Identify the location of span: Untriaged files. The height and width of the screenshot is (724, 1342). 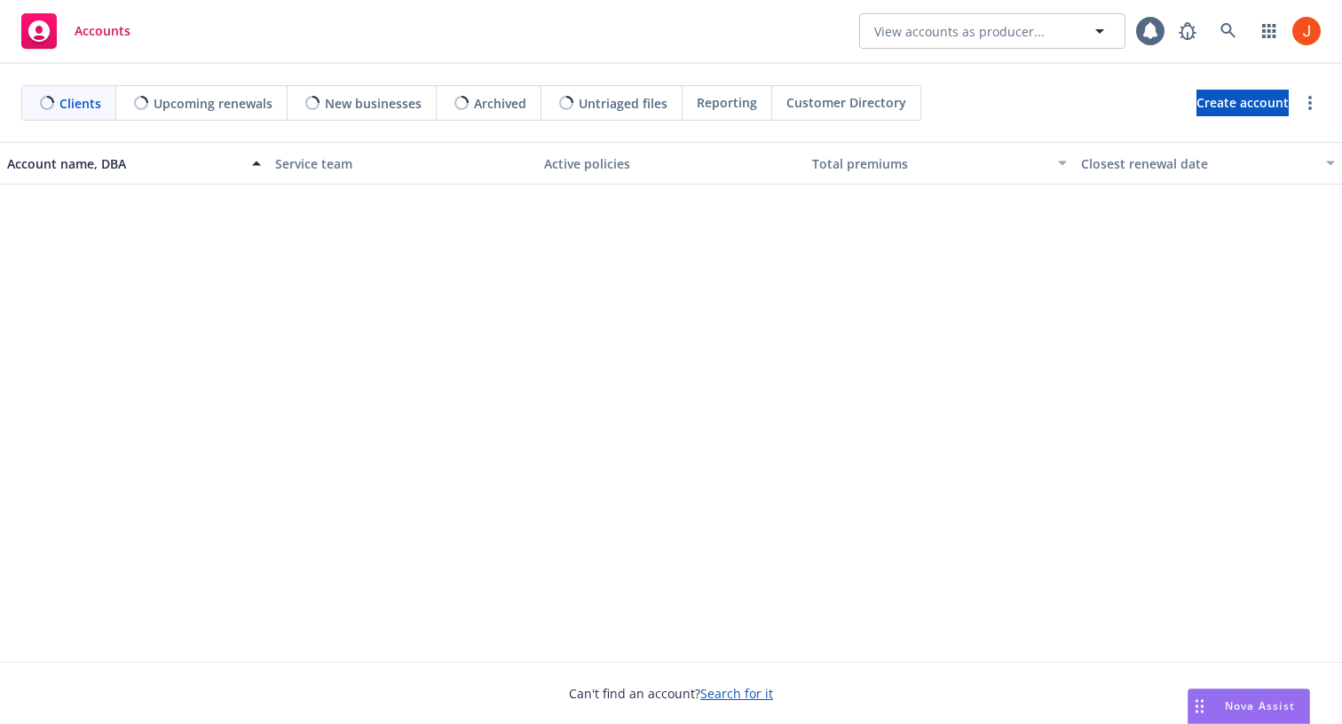
(623, 103).